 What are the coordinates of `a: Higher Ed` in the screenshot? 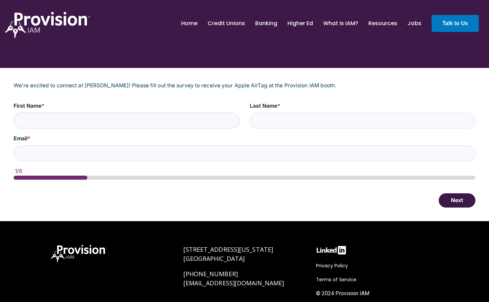 It's located at (300, 23).